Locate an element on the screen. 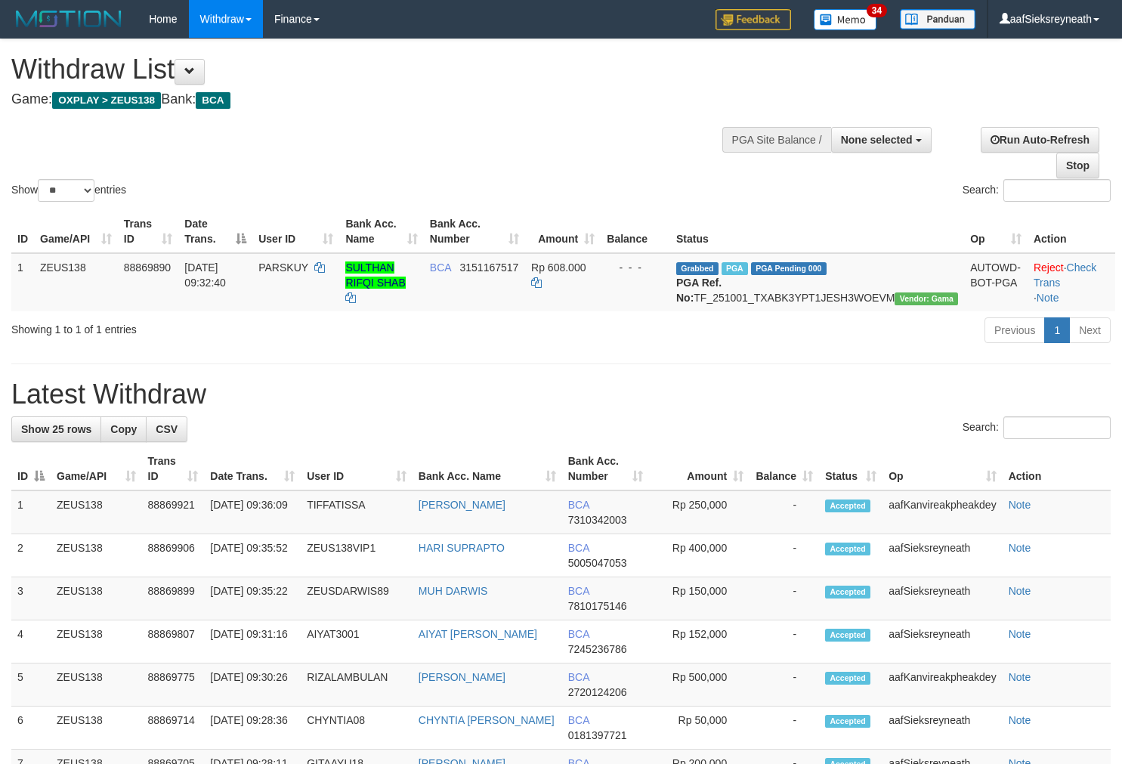 The width and height of the screenshot is (1122, 764). a: Reject is located at coordinates (1049, 268).